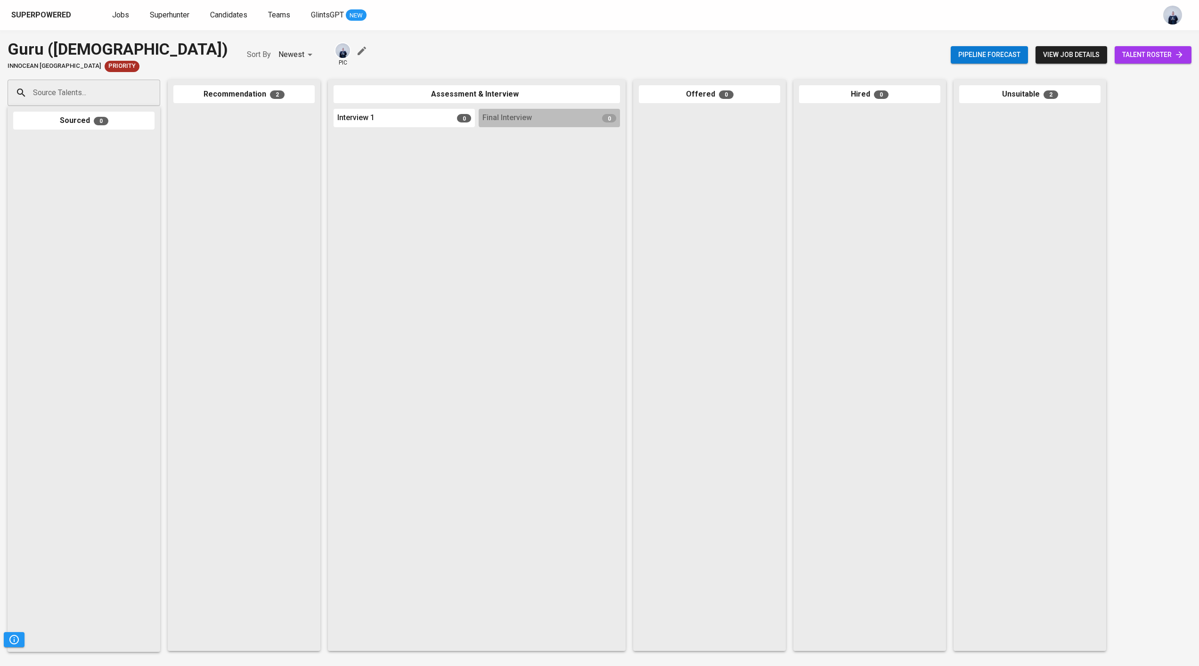 This screenshot has width=1199, height=666. What do you see at coordinates (869, 94) in the screenshot?
I see `div: Hired` at bounding box center [869, 94].